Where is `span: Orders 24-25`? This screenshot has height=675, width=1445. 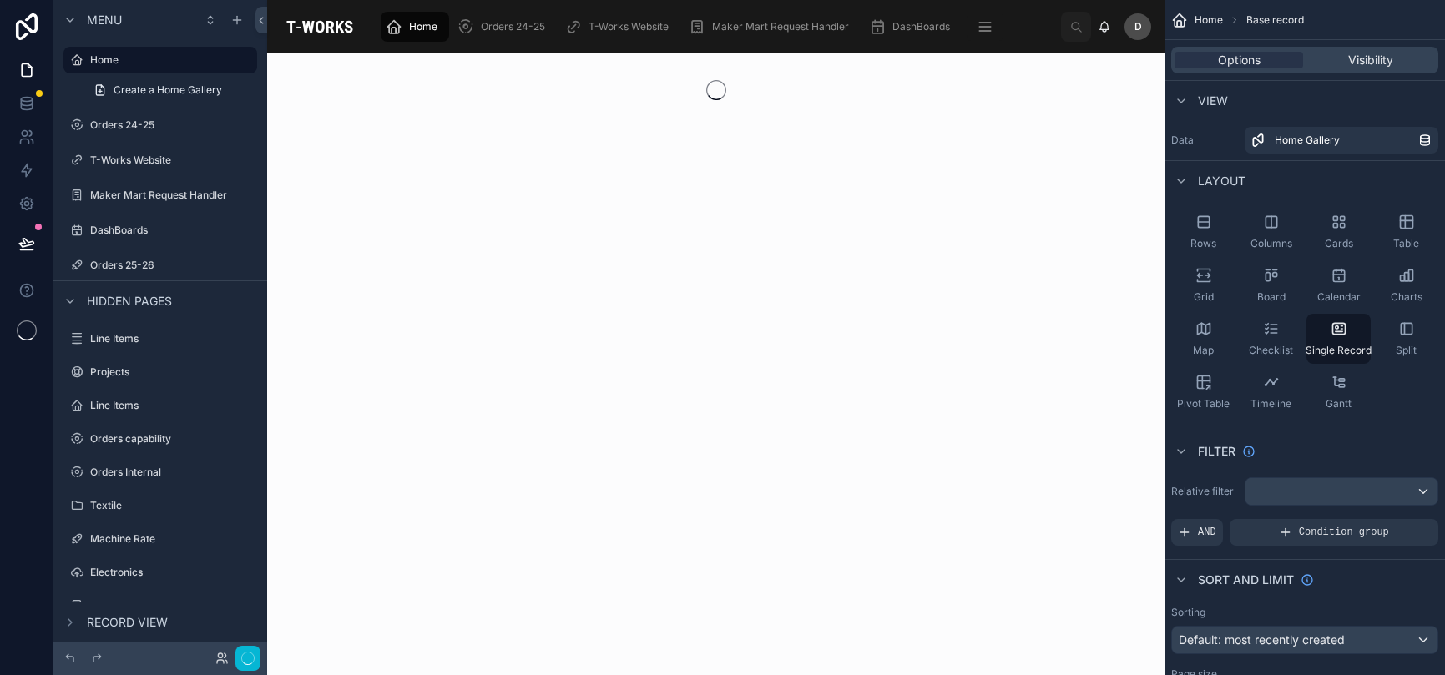
span: Orders 24-25 is located at coordinates (512, 27).